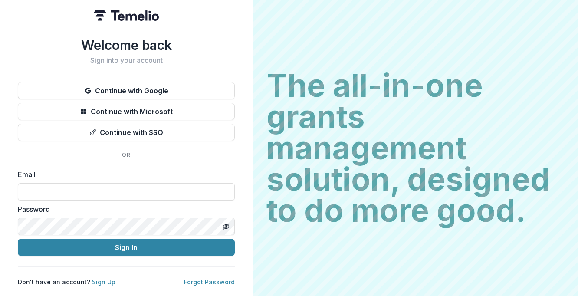  I want to click on button: Continue with SSO, so click(126, 132).